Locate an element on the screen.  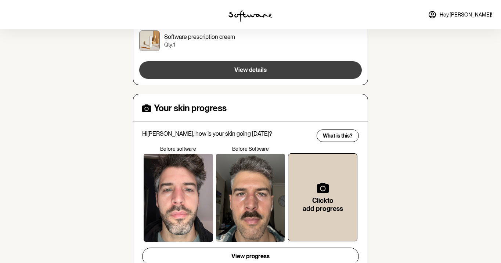
button: What is this? is located at coordinates (337, 136).